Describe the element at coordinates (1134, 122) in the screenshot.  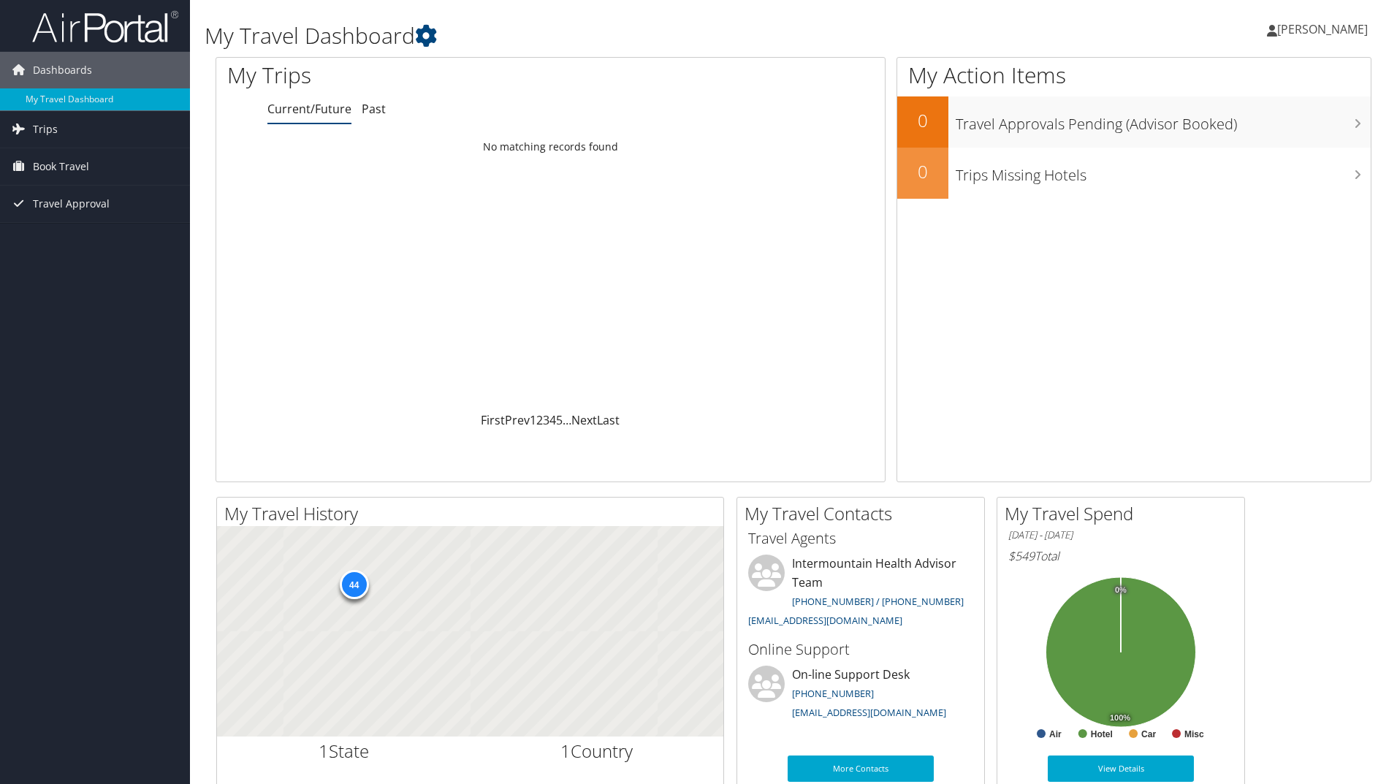
I see `a: 0Travel Approvals Pending (Advisor Booked)` at that location.